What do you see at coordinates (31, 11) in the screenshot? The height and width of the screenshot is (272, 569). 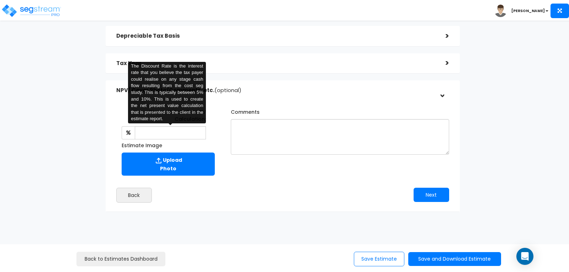 I see `img: logo_pro_r.png` at bounding box center [31, 11].